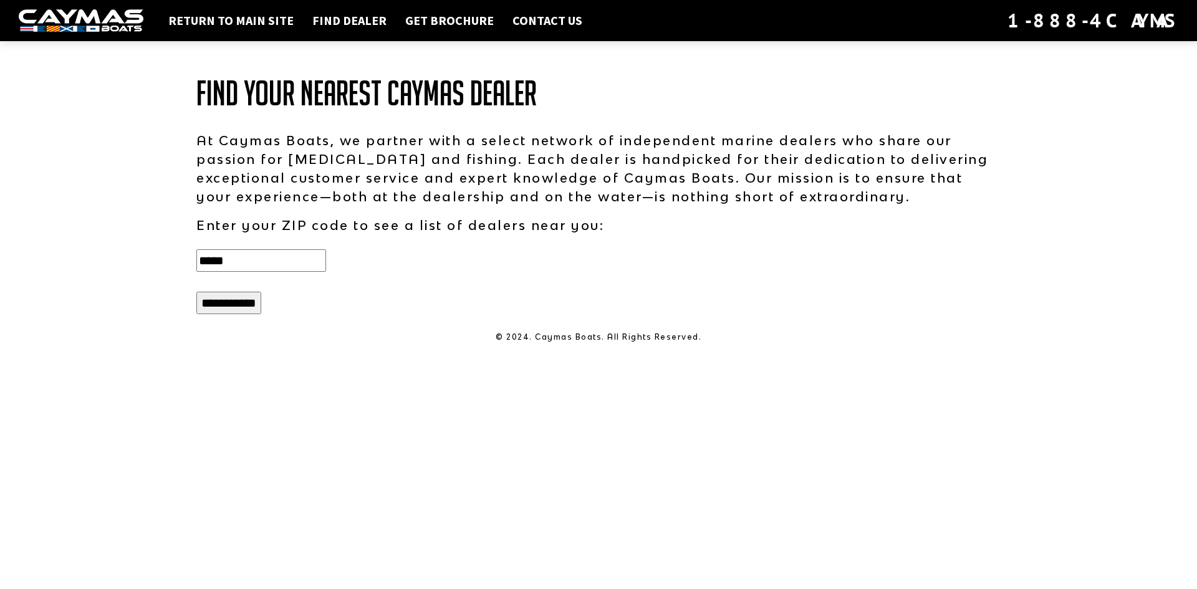 The width and height of the screenshot is (1197, 589). I want to click on a: Contact Us, so click(547, 21).